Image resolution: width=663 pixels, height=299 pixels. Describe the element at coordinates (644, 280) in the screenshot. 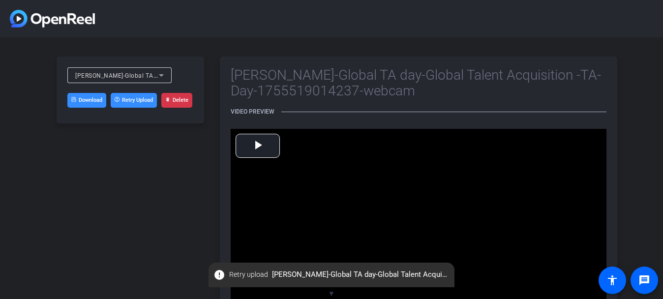

I see `mat-icon: message` at that location.